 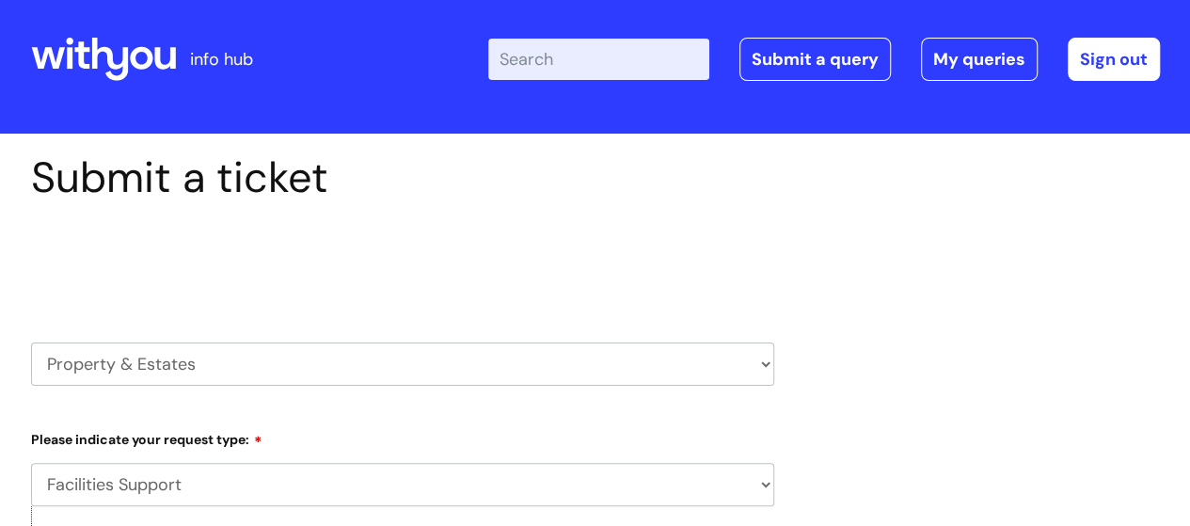 What do you see at coordinates (979, 59) in the screenshot?
I see `a: My queries` at bounding box center [979, 59].